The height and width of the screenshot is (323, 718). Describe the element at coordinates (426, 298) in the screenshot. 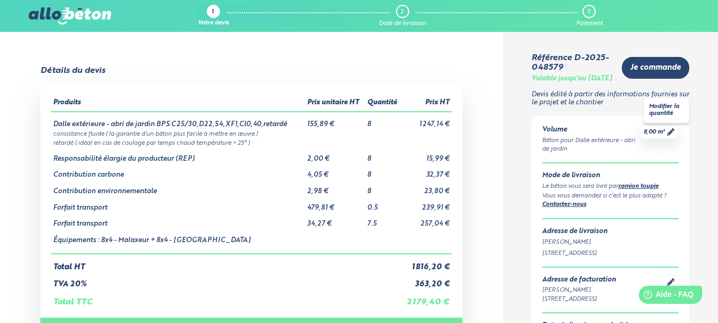

I see `td: 2 179,40 €` at that location.